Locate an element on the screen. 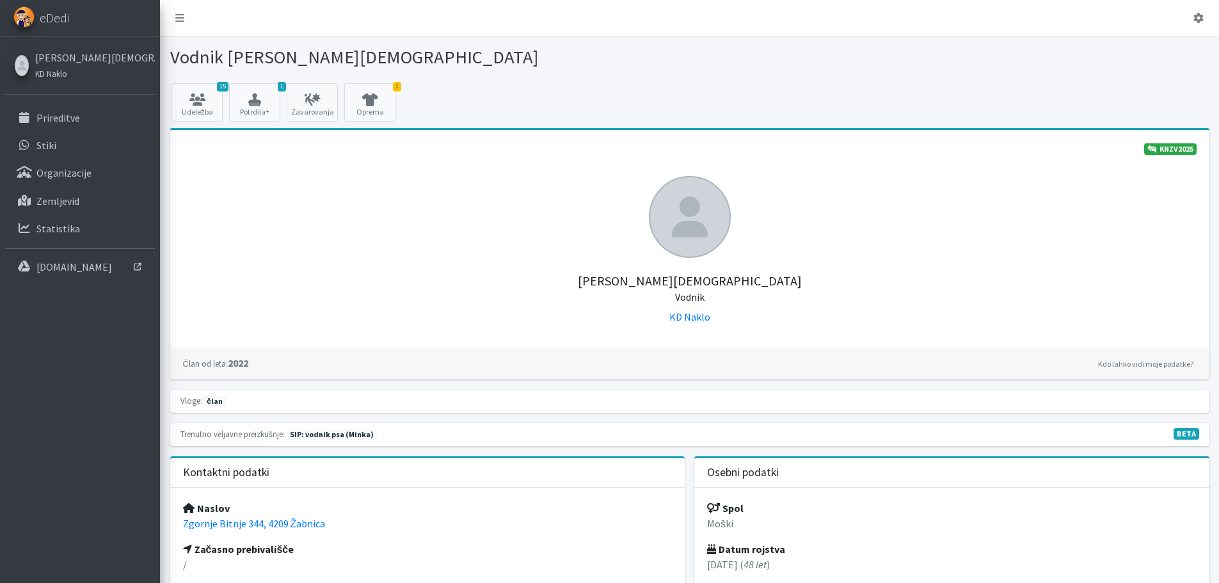 Image resolution: width=1219 pixels, height=583 pixels. img: eDedi is located at coordinates (24, 17).